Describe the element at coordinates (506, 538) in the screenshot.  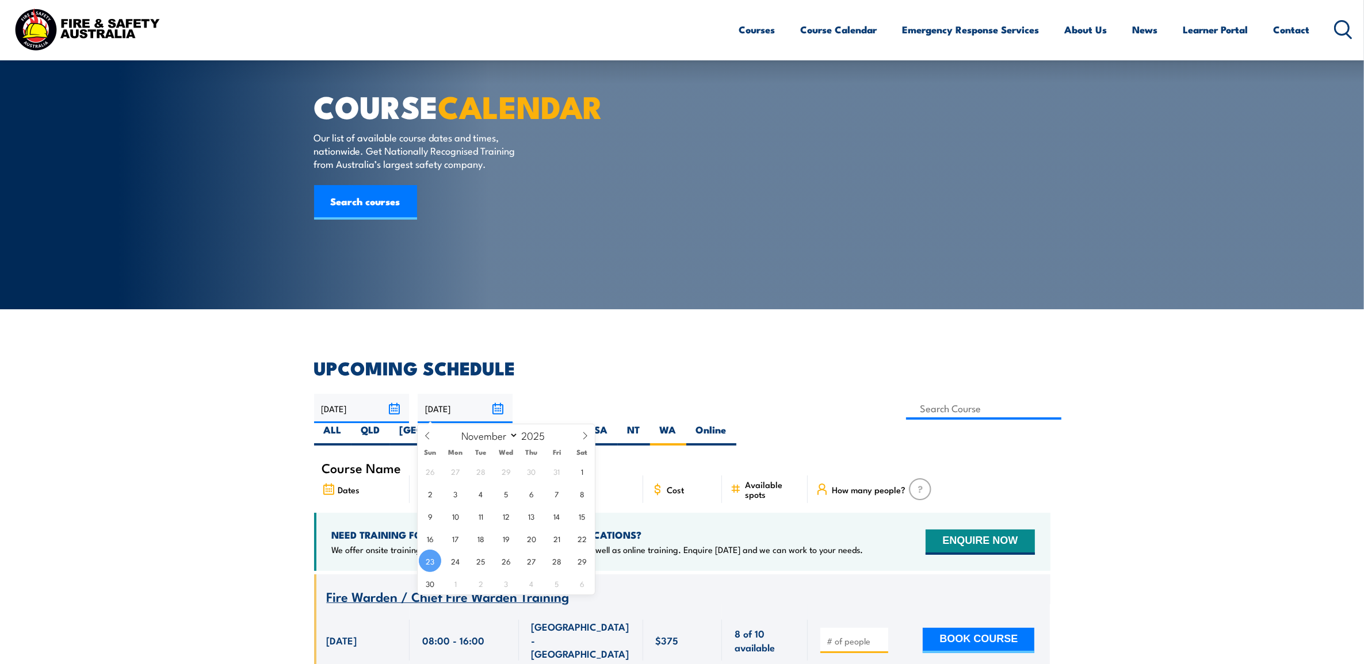
I see `span: November 19, 2025` at that location.